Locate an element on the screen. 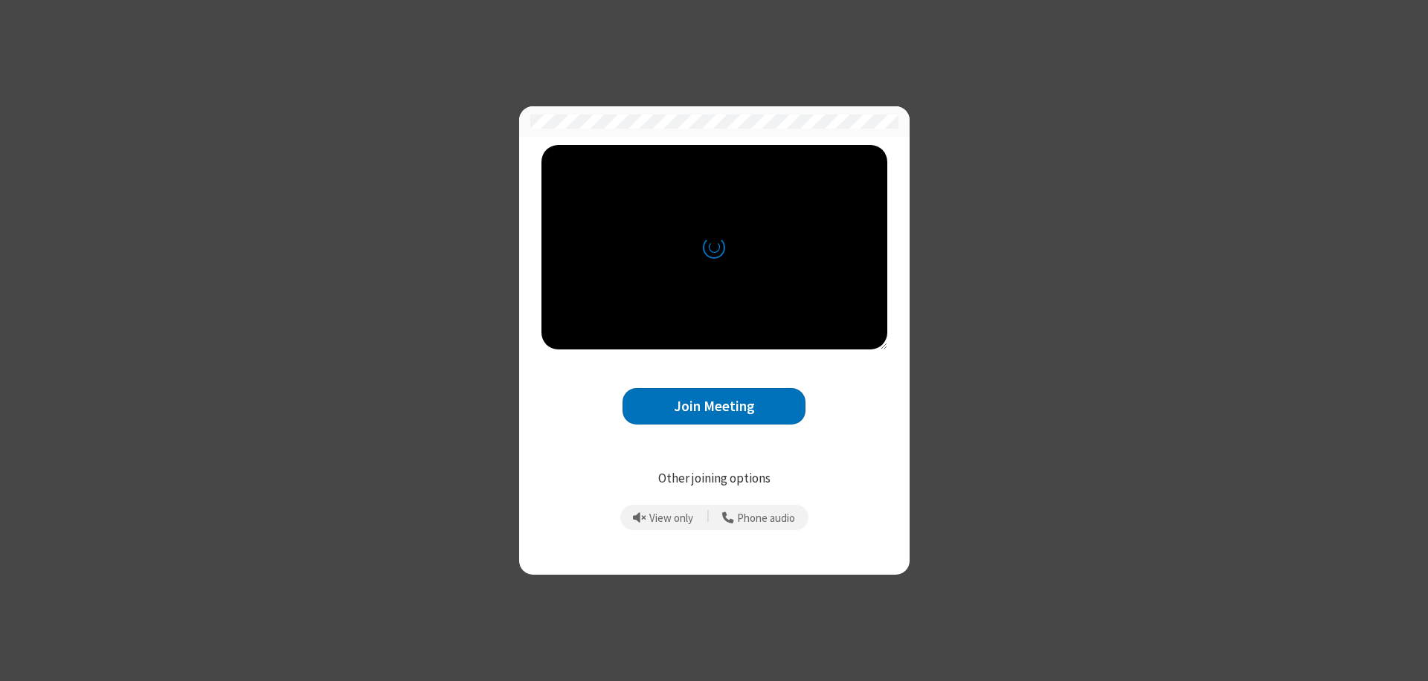  button: Use your phone for mic and speaker while you view the meeting on this device. is located at coordinates (759, 518).